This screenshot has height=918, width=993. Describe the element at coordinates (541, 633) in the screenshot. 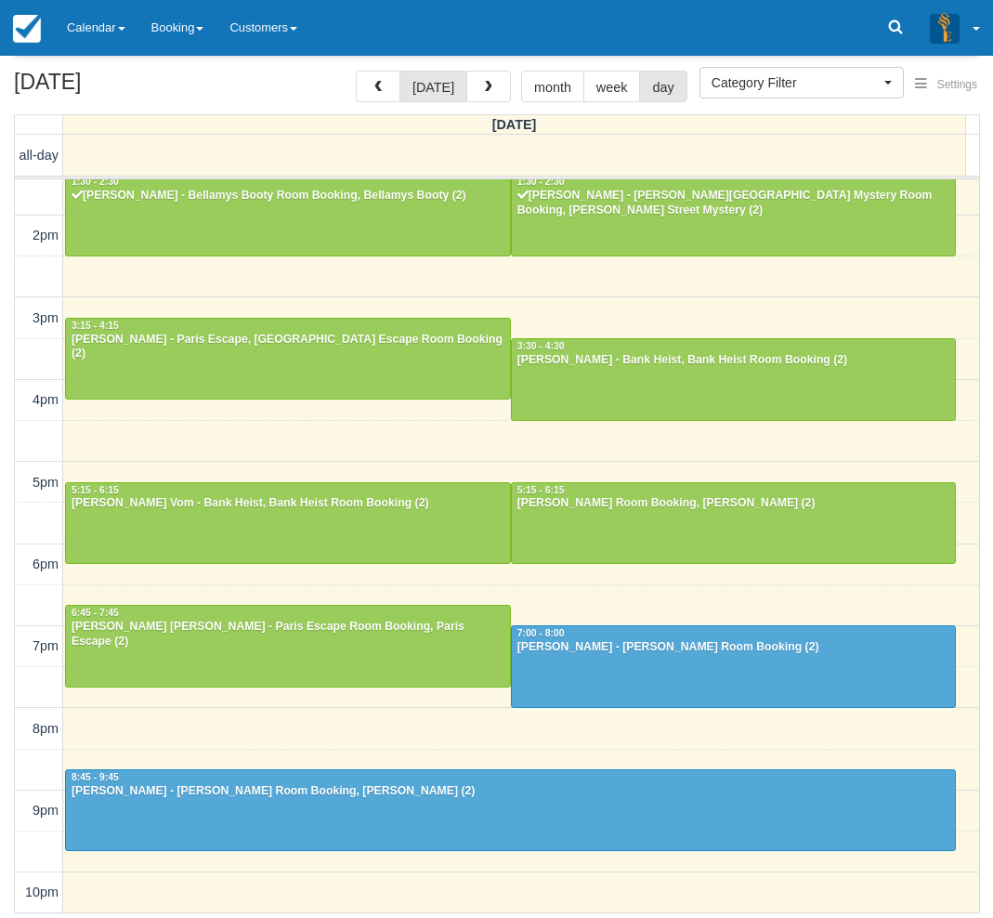

I see `span: 7:00 - 8:00` at that location.